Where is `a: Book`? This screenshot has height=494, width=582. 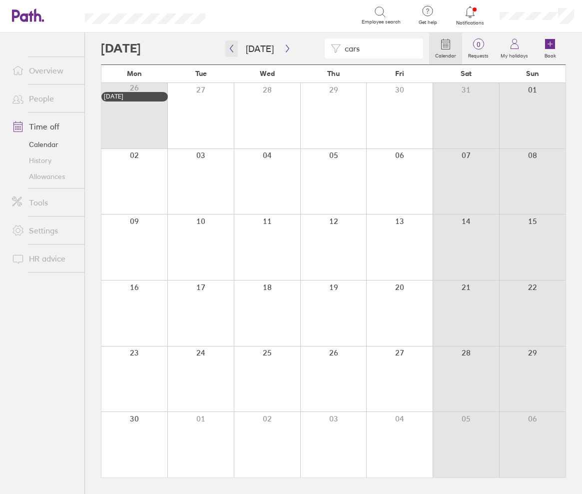
a: Book is located at coordinates (550, 48).